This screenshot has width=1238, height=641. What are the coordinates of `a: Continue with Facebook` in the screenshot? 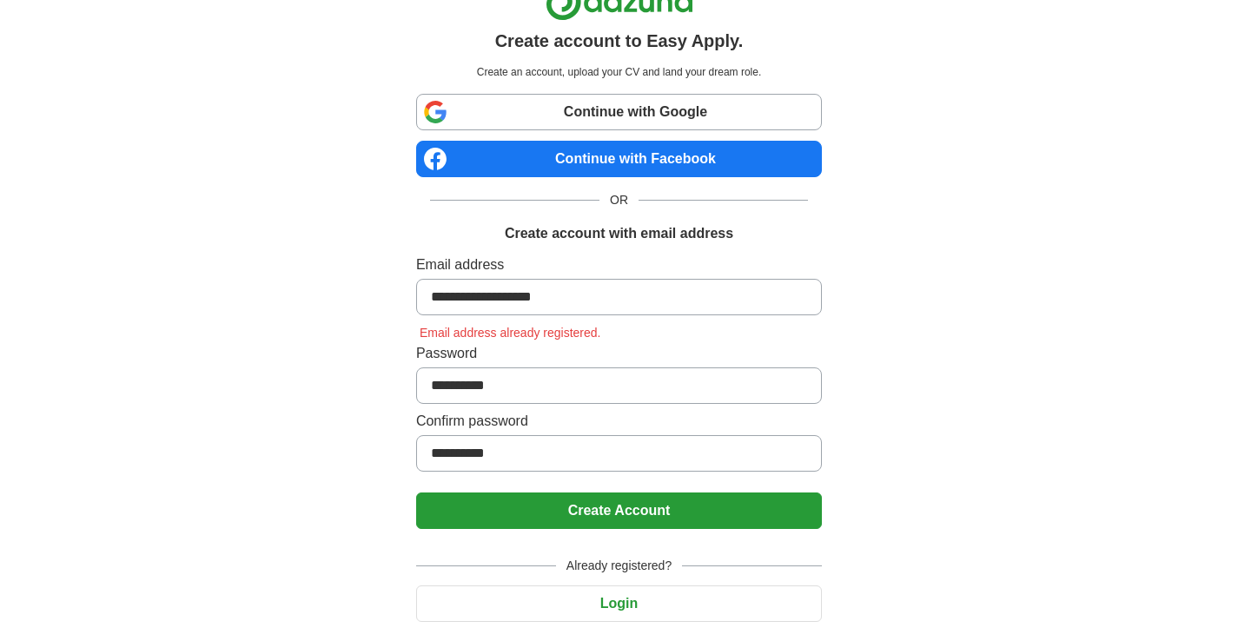 It's located at (618, 159).